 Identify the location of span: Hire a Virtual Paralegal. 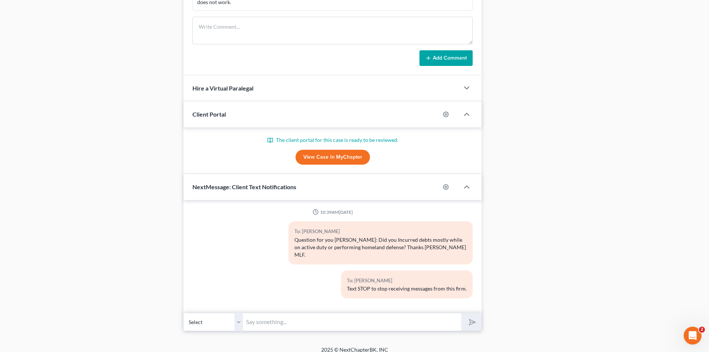
(223, 88).